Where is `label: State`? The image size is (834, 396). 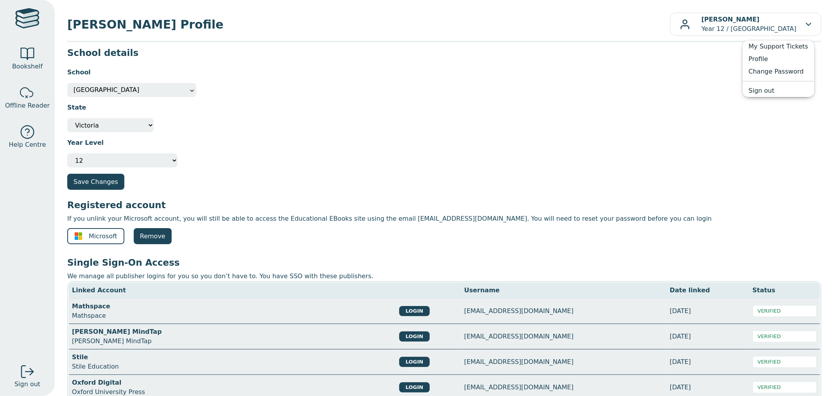 label: State is located at coordinates (77, 107).